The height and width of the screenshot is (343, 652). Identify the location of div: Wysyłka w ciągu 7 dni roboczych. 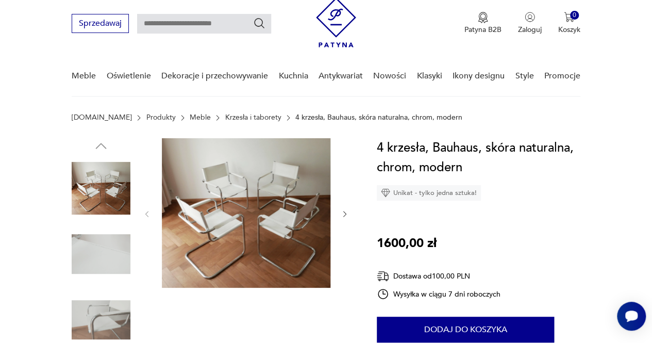
(439, 294).